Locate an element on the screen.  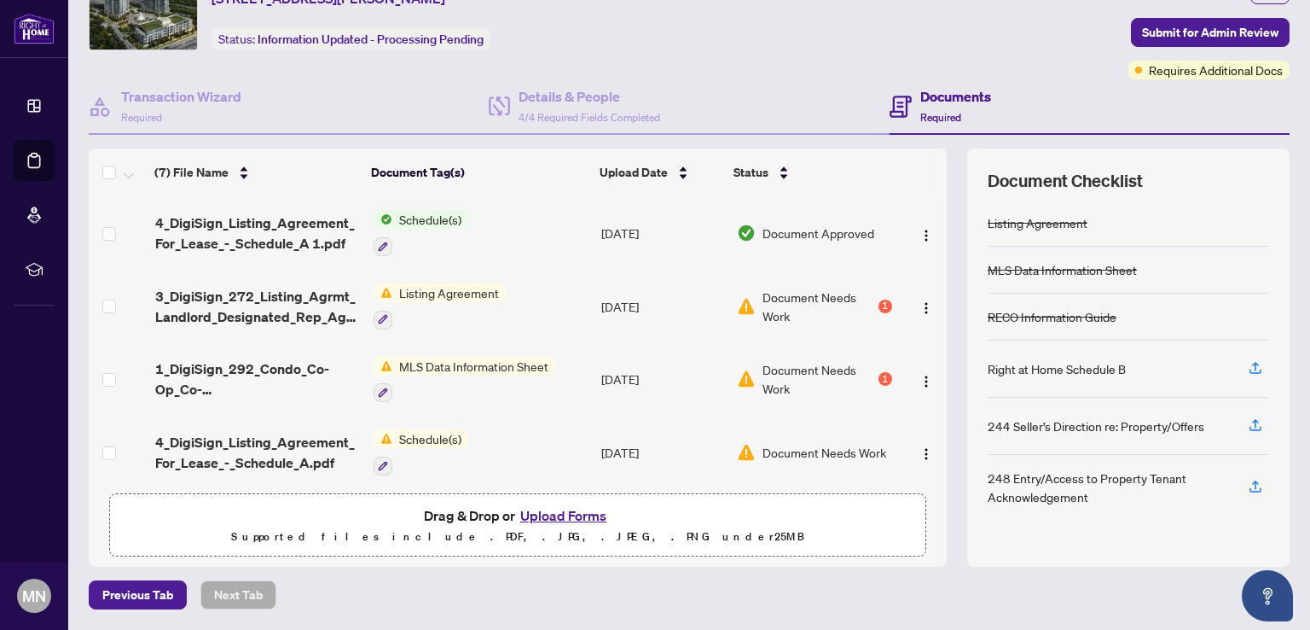
span: Previous Tab is located at coordinates (137, 595).